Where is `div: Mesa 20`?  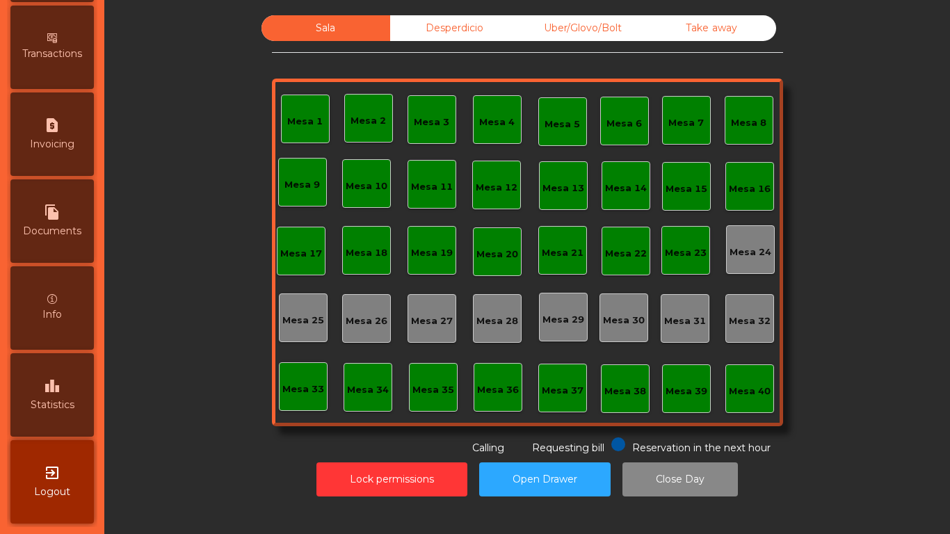
div: Mesa 20 is located at coordinates (497, 255).